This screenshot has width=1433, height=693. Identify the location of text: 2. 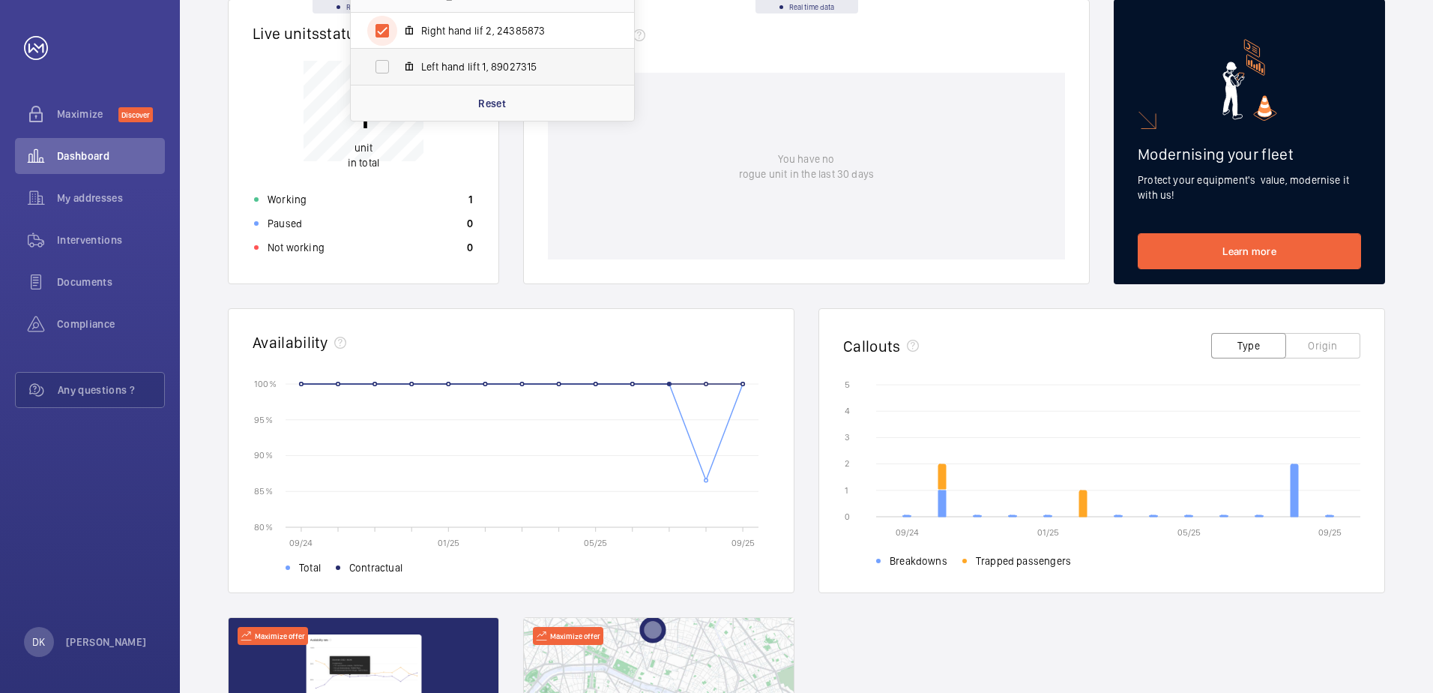
(847, 463).